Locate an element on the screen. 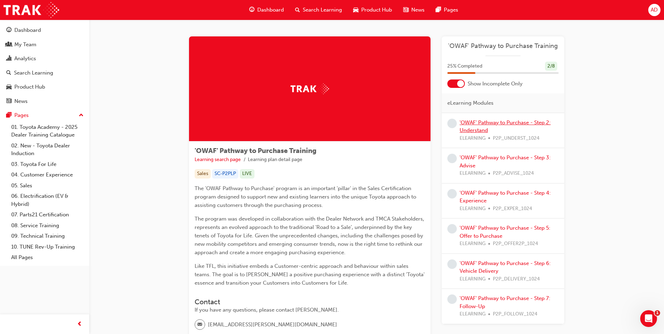 Image resolution: width=664 pixels, height=334 pixels. span: 1 is located at coordinates (657, 313).